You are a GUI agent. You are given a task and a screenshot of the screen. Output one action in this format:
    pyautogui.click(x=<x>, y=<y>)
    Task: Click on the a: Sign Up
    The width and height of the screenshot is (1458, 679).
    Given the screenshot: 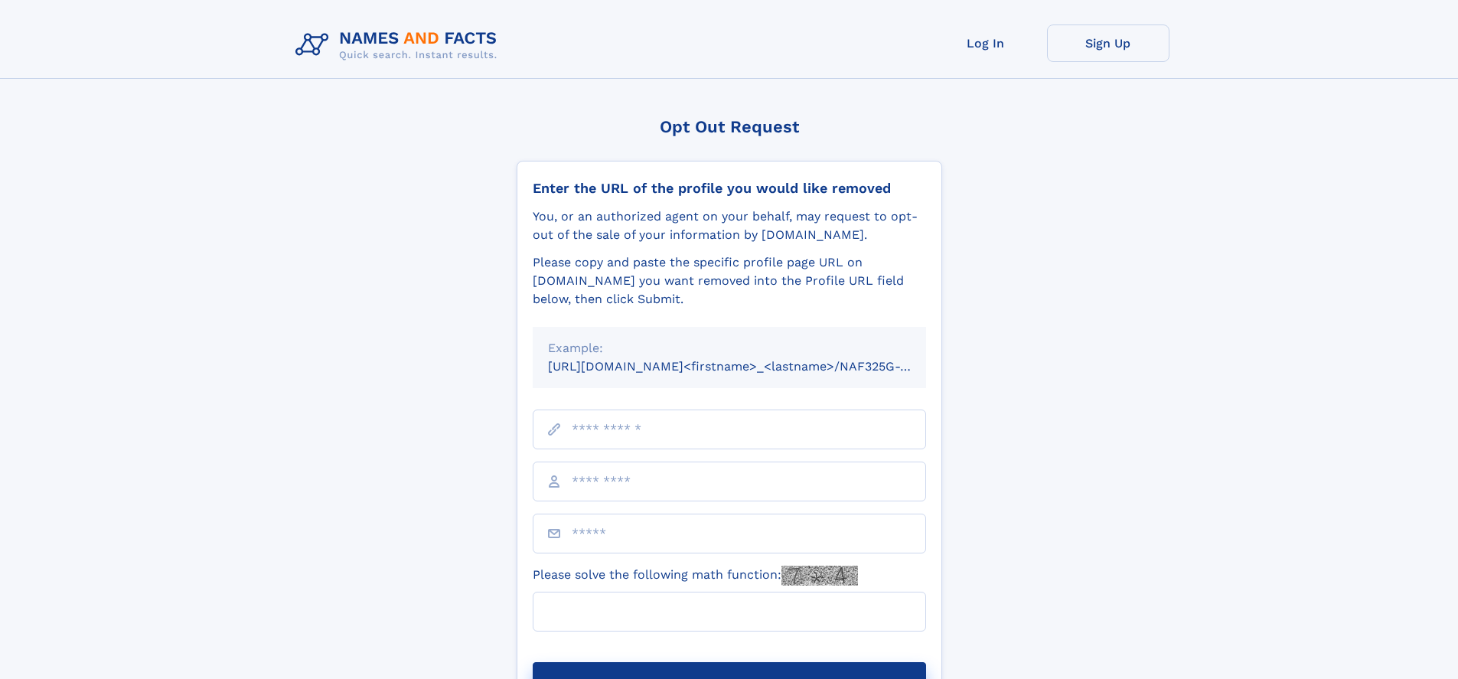 What is the action you would take?
    pyautogui.click(x=1108, y=43)
    